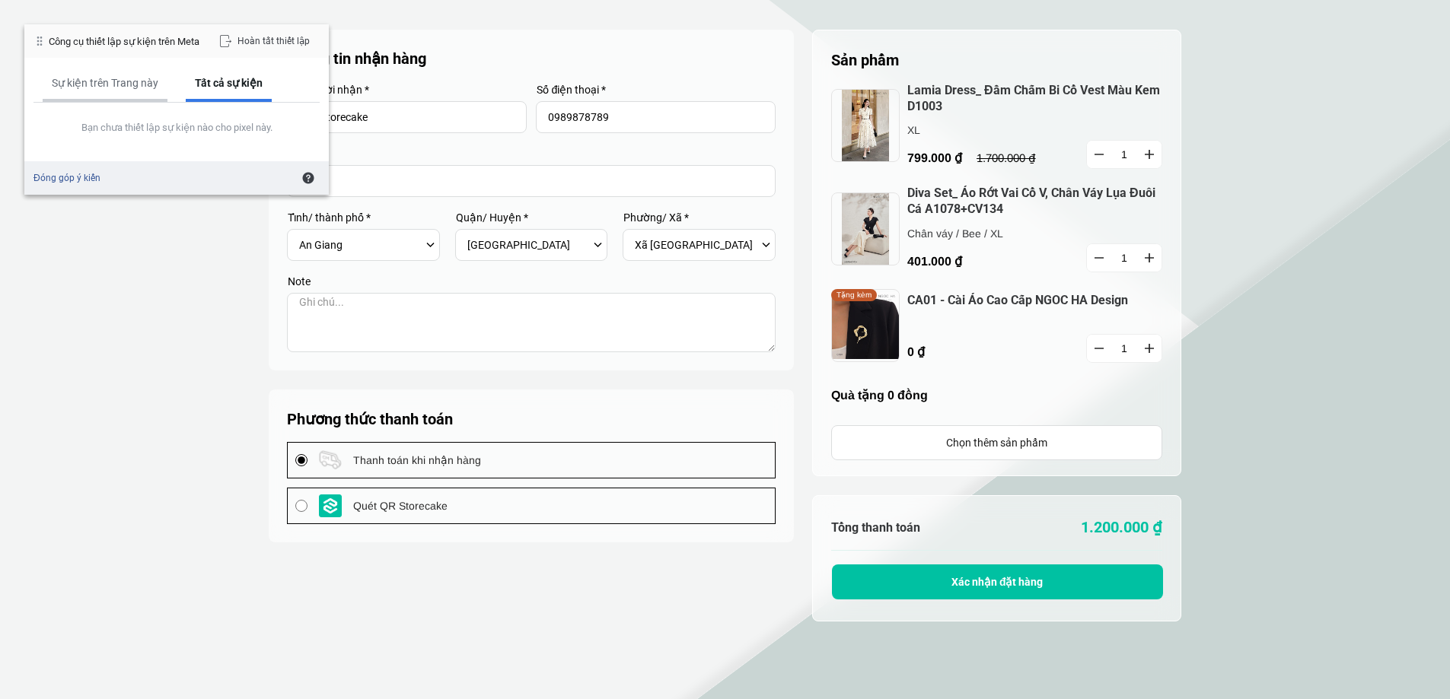 This screenshot has width=1450, height=699. What do you see at coordinates (996, 443) in the screenshot?
I see `div: Chọn thêm sản phẩm` at bounding box center [996, 443].